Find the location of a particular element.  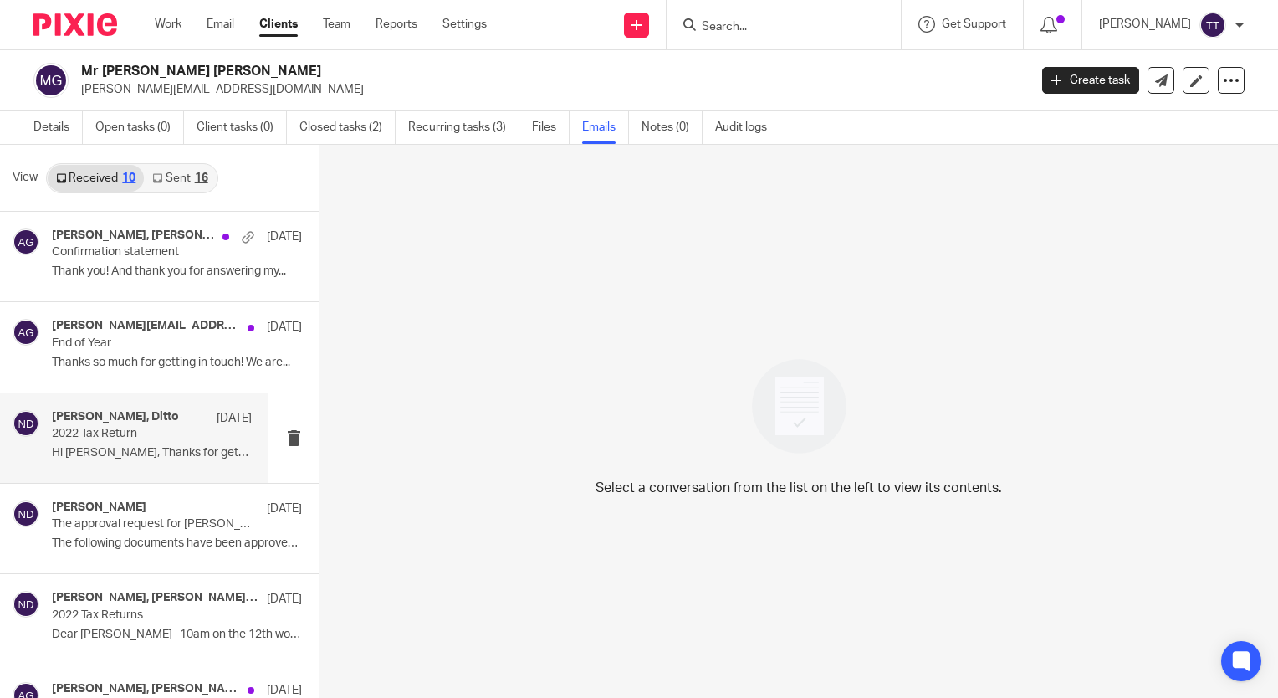

img: Pixie is located at coordinates (75, 24).